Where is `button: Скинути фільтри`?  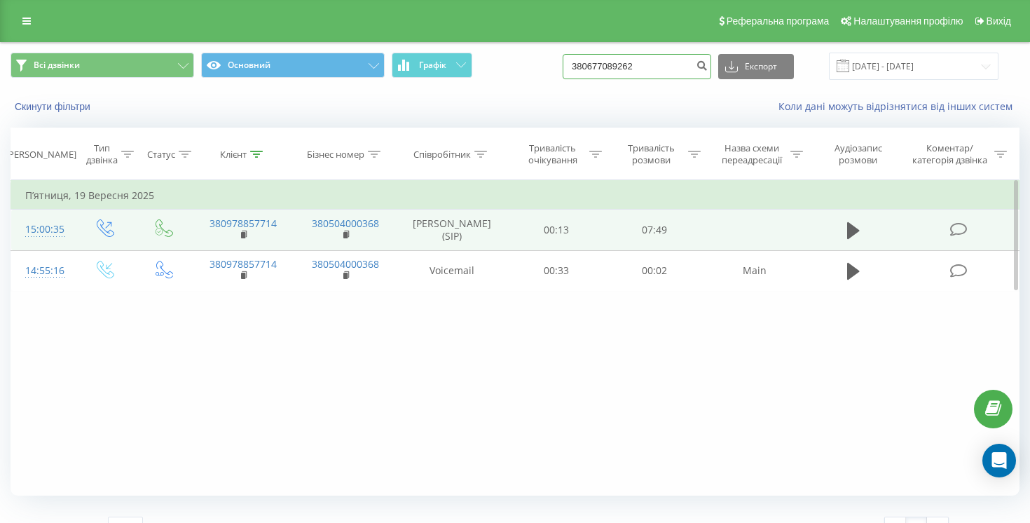 button: Скинути фільтри is located at coordinates (54, 106).